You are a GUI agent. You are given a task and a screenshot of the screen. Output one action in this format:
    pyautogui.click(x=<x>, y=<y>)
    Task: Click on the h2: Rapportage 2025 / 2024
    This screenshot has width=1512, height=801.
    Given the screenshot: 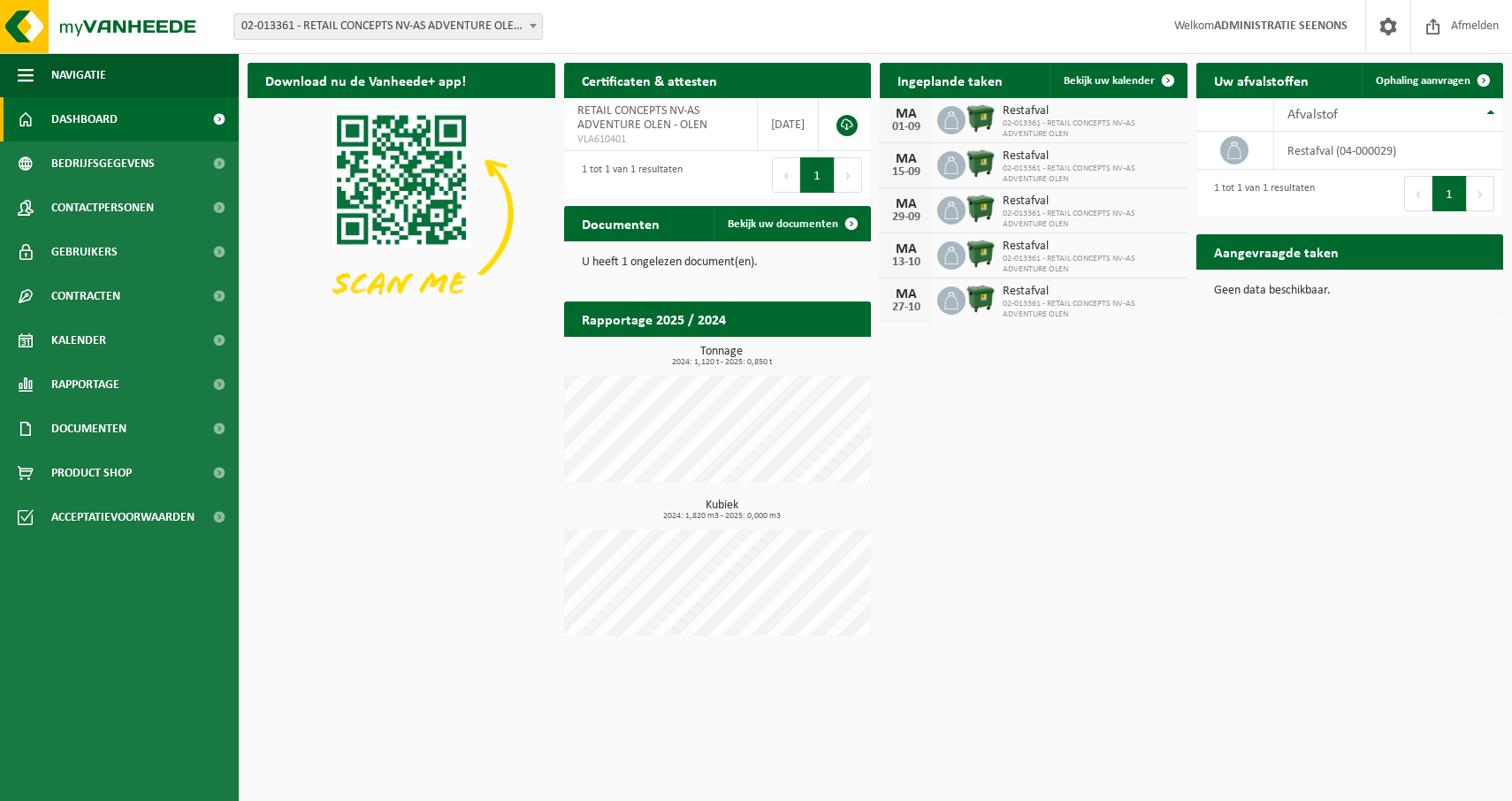 What is the action you would take?
    pyautogui.click(x=654, y=318)
    